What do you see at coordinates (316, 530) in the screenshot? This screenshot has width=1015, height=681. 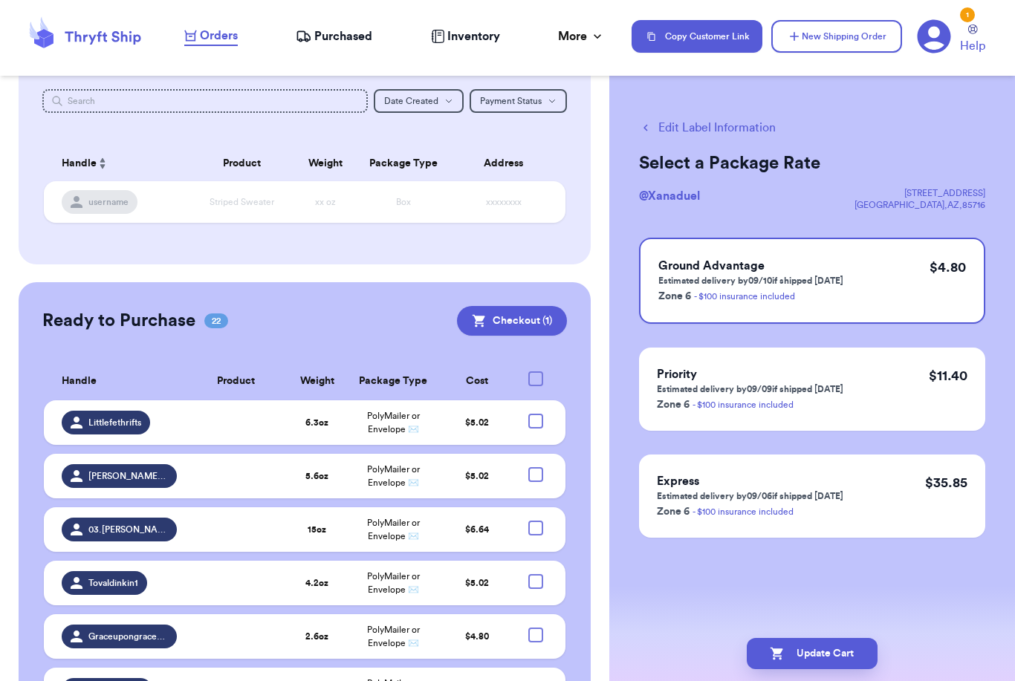 I see `strong: 15 oz` at bounding box center [316, 530].